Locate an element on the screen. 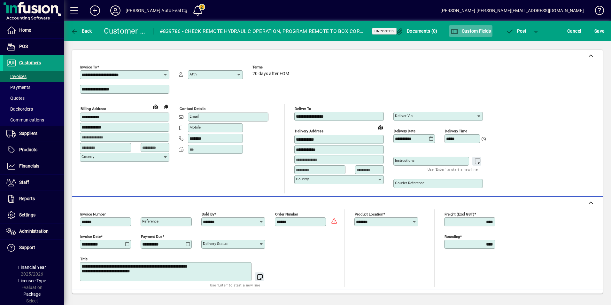 This screenshot has height=305, width=611. span: Payments is located at coordinates (18, 87).